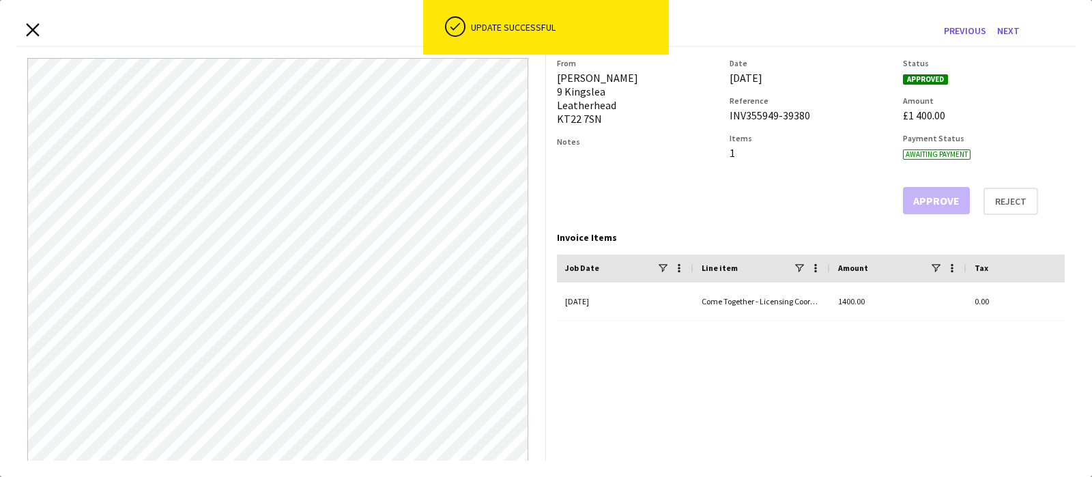 The width and height of the screenshot is (1092, 477). I want to click on span: Line item, so click(719, 268).